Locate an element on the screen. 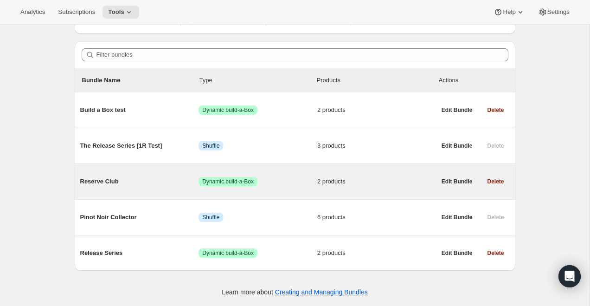 This screenshot has height=306, width=590. span: Pinot Noir Collector is located at coordinates (140, 217).